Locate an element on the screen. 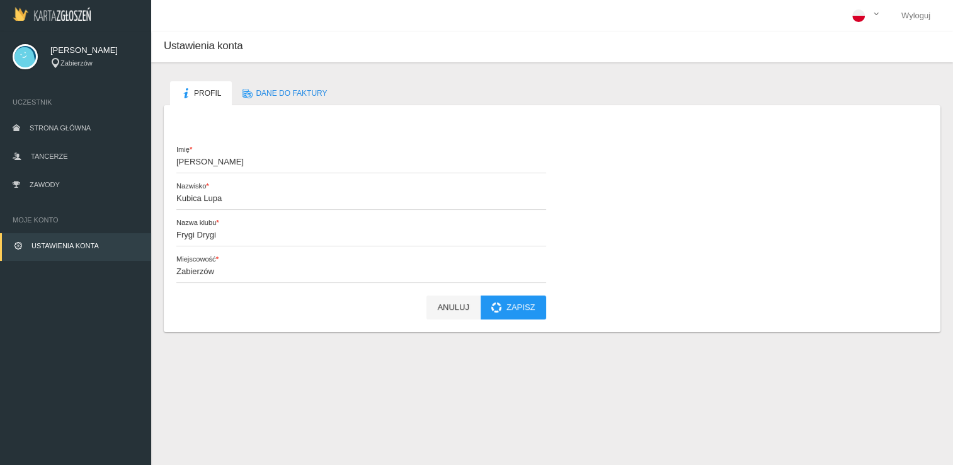 This screenshot has height=465, width=953. div: Zabierzów is located at coordinates (95, 63).